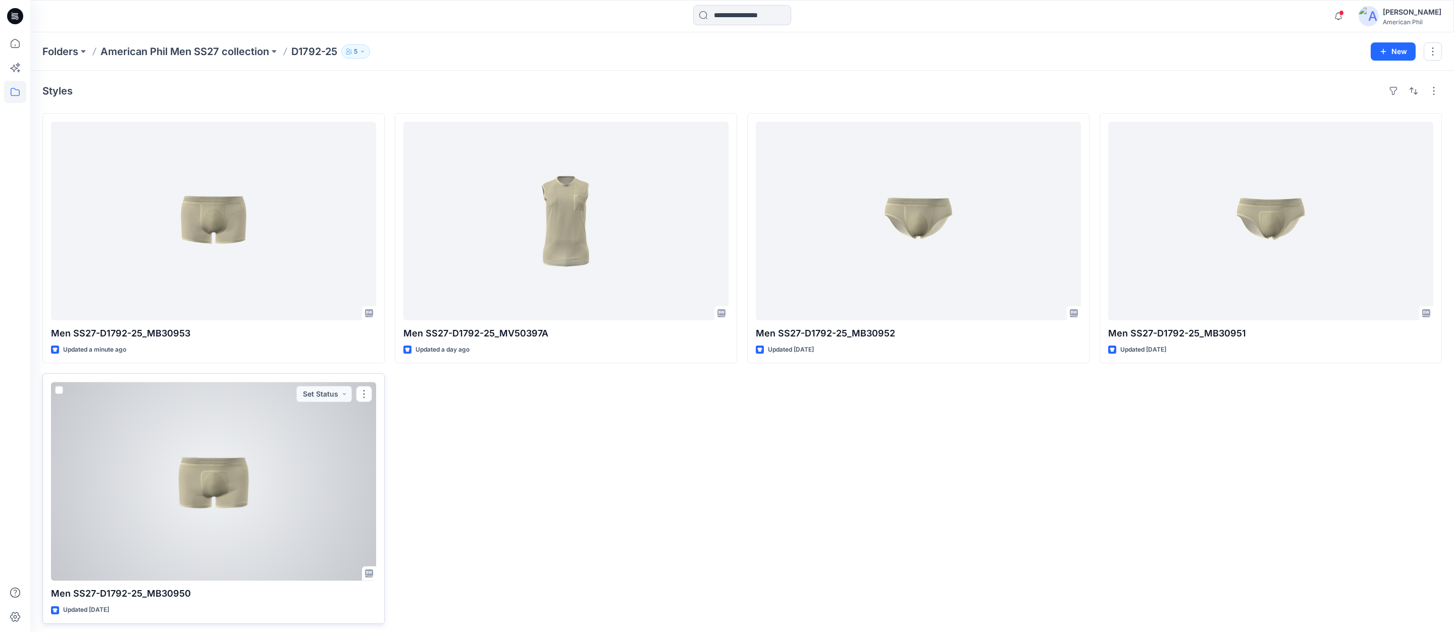  What do you see at coordinates (566, 333) in the screenshot?
I see `p: Men SS27-D1792-25_MV50397A` at bounding box center [566, 333].